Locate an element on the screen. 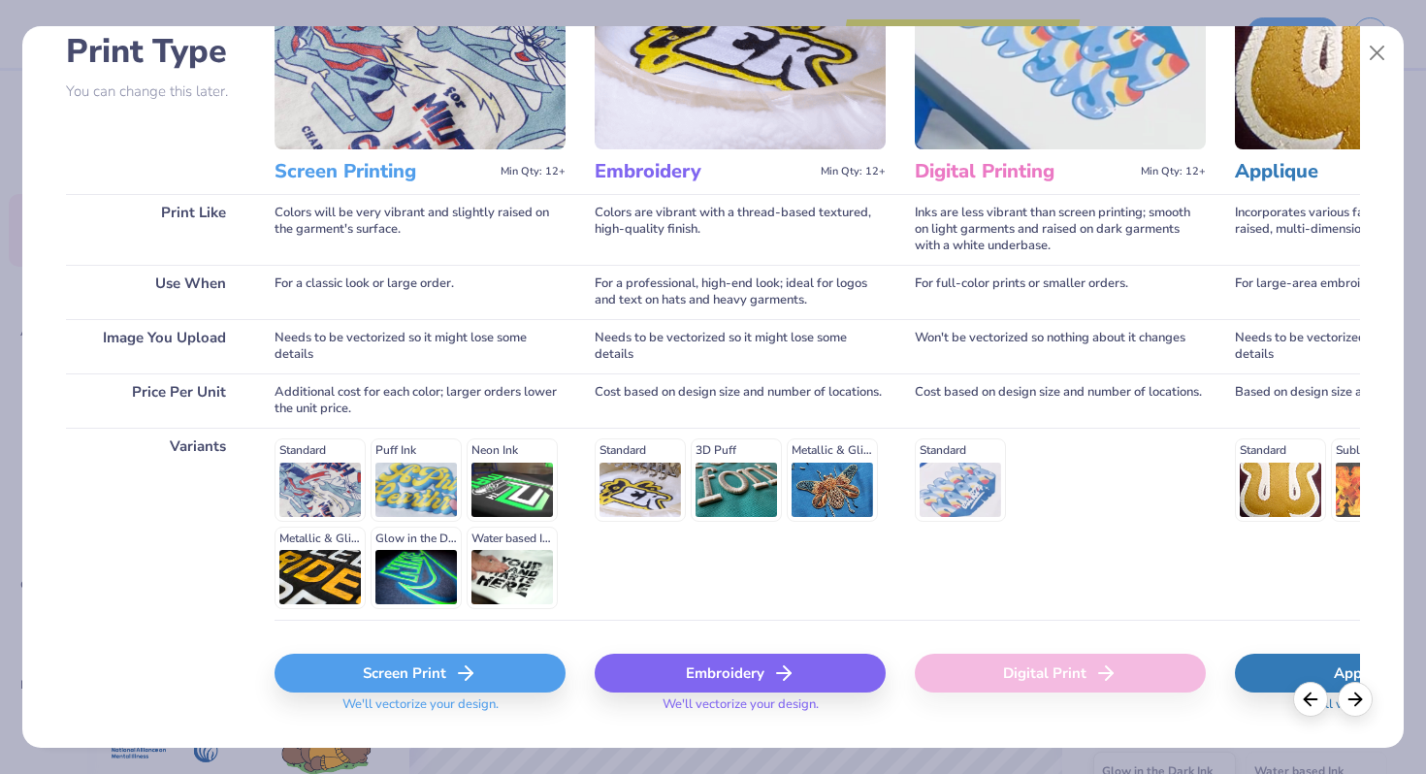 This screenshot has height=774, width=1426. div: Inks are less vibrant than screen printing; smooth on light garments and raised on dark garments ... is located at coordinates (1060, 229).